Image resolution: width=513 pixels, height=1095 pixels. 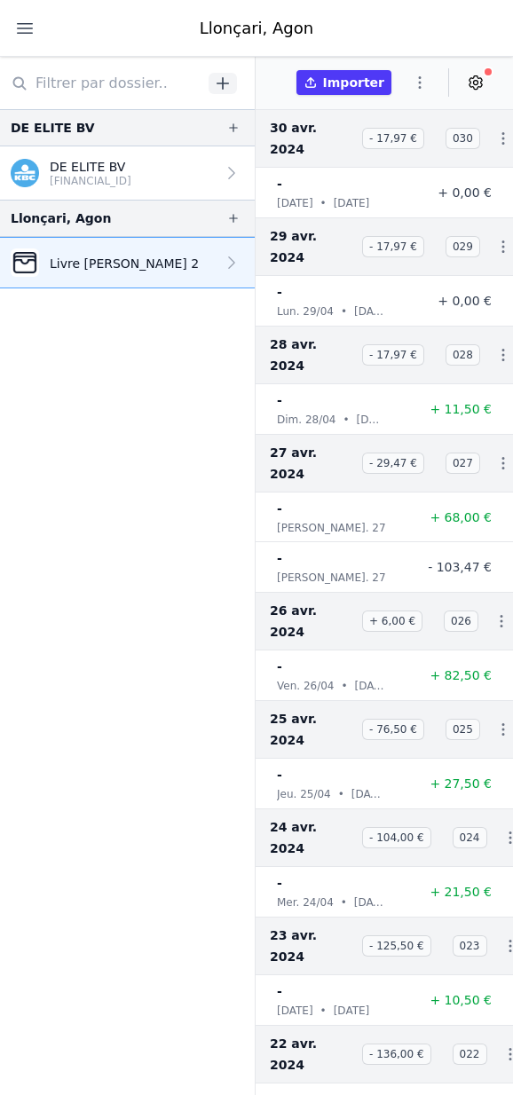 I want to click on span: 025, so click(x=462, y=730).